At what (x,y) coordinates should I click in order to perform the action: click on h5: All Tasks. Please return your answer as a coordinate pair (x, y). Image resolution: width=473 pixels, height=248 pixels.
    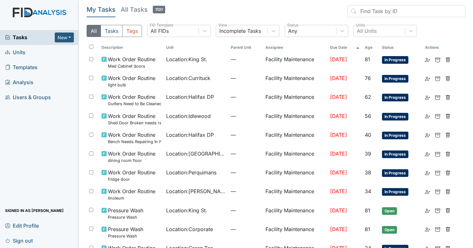
    Looking at the image, I should click on (143, 10).